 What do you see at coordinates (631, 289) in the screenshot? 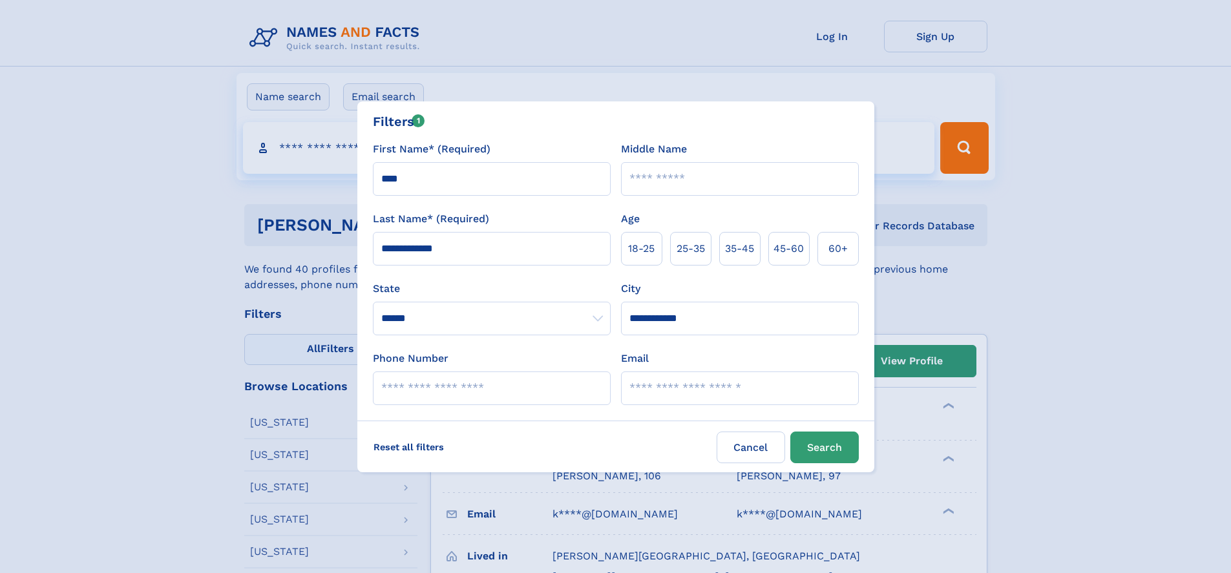
I see `label: City` at bounding box center [631, 289].